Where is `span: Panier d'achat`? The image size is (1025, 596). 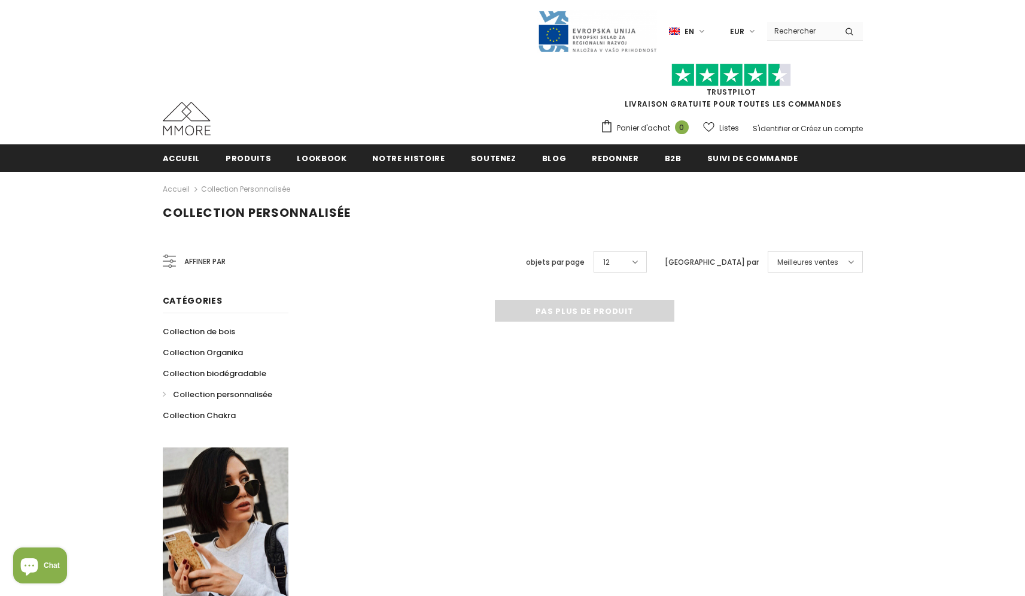
span: Panier d'achat is located at coordinates (643, 128).